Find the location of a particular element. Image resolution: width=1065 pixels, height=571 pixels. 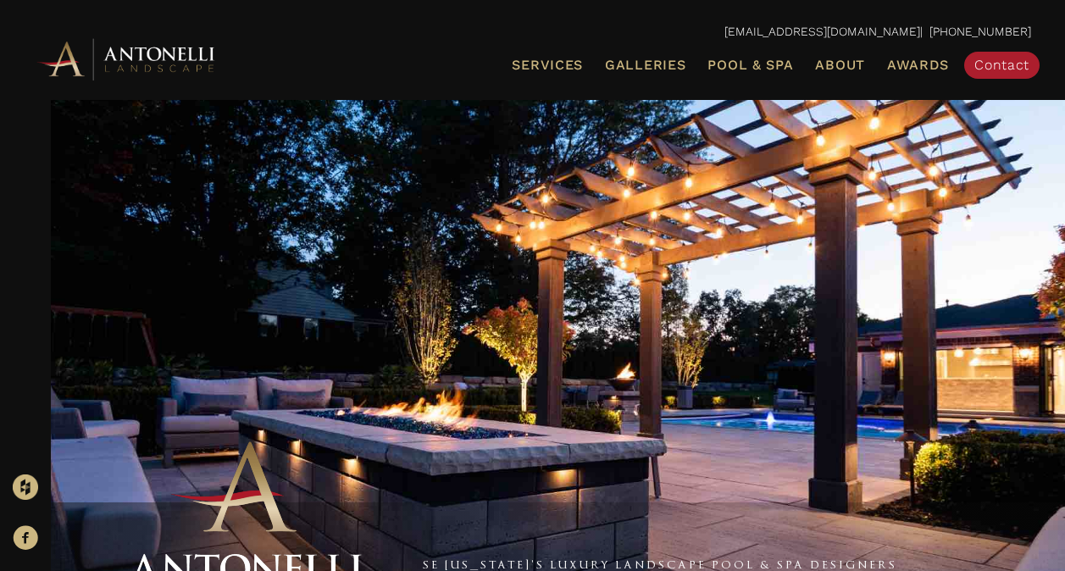

span: Pool & Spa is located at coordinates (750, 64).